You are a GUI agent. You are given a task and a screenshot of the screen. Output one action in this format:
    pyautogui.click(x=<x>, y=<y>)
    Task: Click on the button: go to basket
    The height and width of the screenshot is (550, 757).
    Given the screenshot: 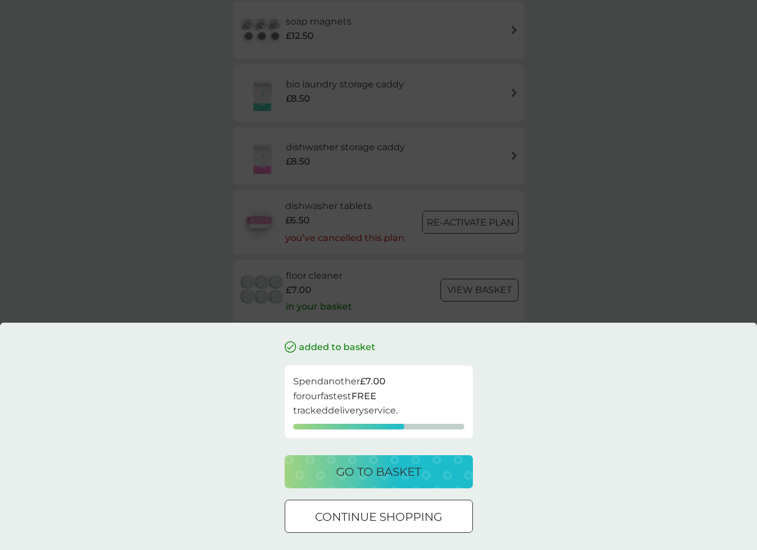 What is the action you would take?
    pyautogui.click(x=379, y=471)
    